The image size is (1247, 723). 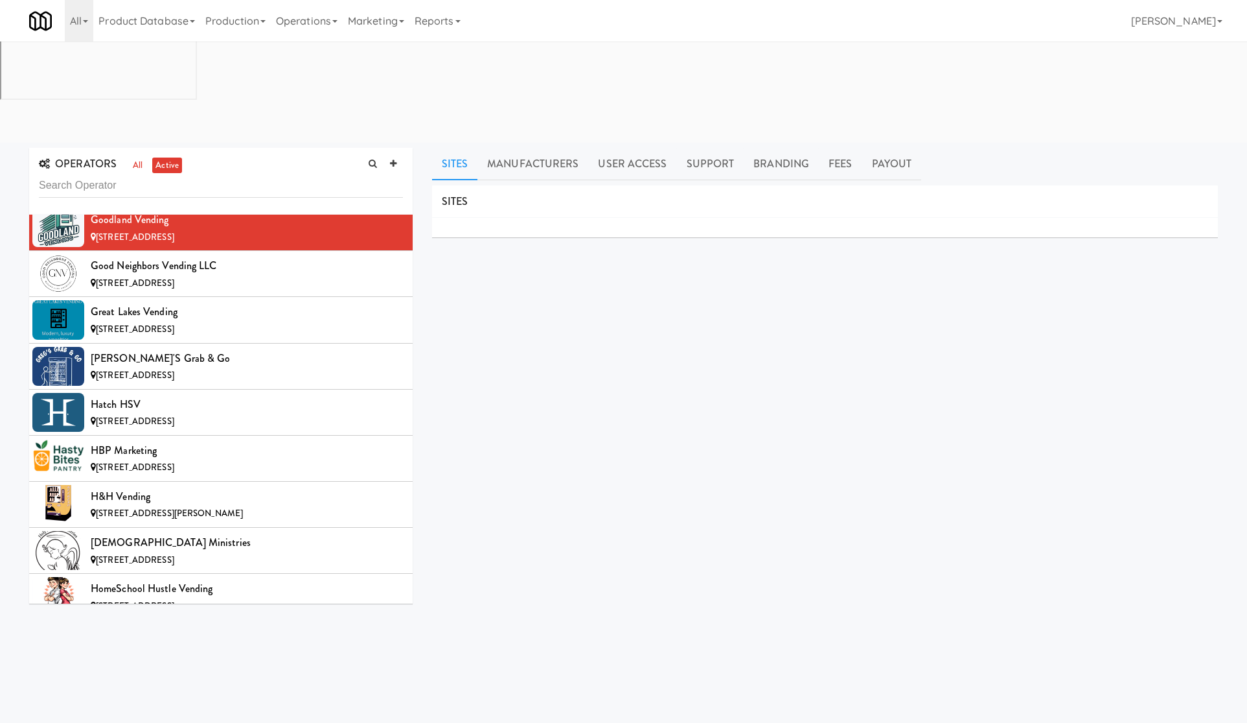 I want to click on div: Great Lakes Vending, so click(x=247, y=312).